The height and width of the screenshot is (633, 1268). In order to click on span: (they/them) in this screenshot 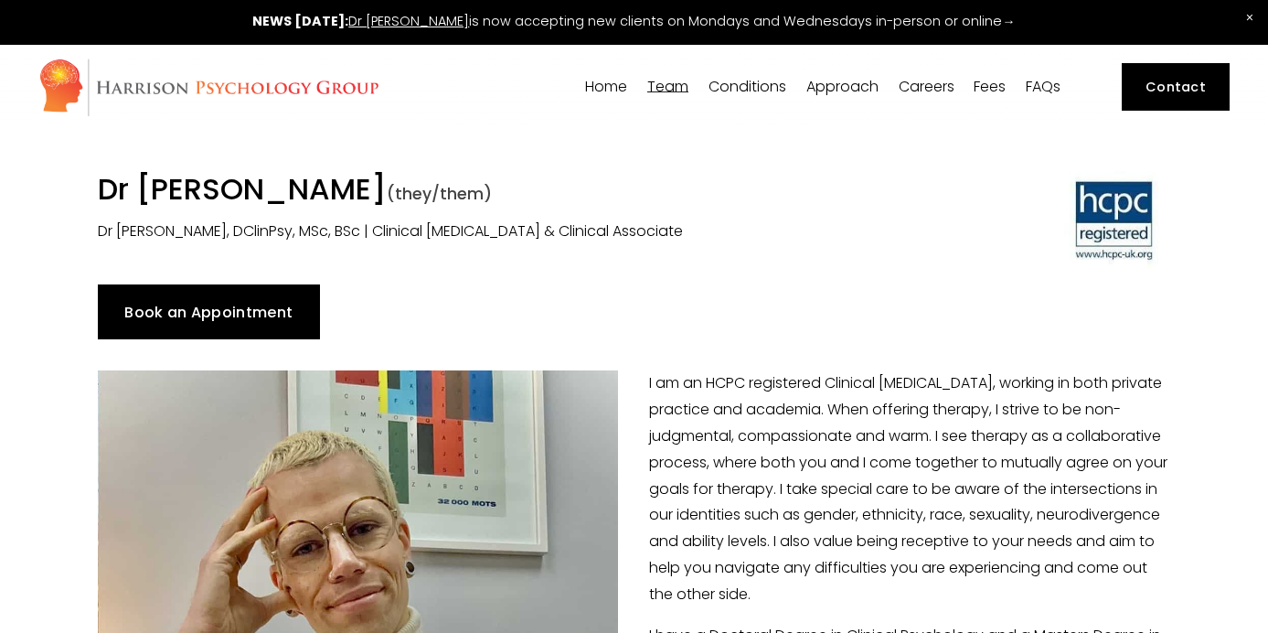, I will do `click(439, 194)`.